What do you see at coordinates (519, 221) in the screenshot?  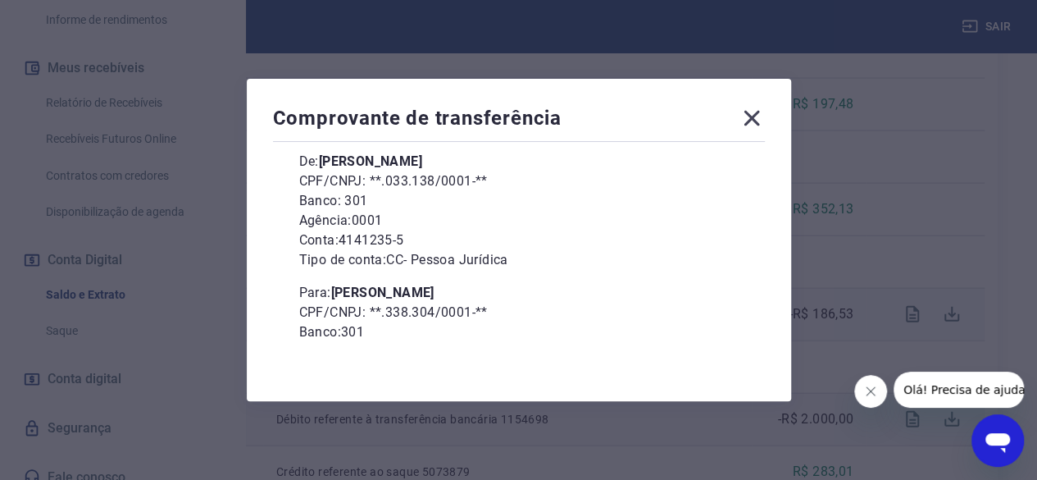 I see `p: Agência: 0001` at bounding box center [519, 221].